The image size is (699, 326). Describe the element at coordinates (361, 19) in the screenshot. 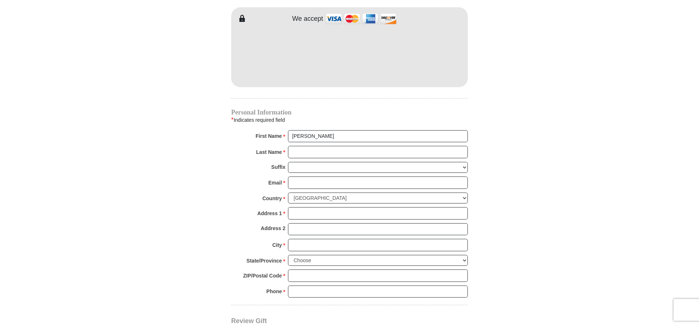

I see `img: credit cards accepted` at that location.